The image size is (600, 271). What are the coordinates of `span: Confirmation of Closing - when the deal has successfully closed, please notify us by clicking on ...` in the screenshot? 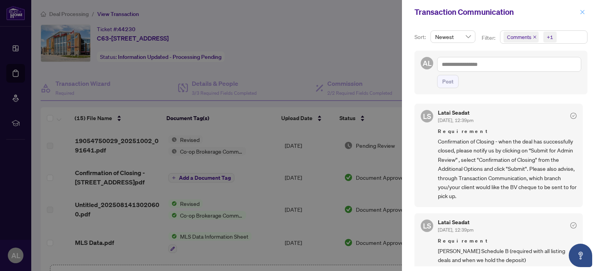 It's located at (507, 169).